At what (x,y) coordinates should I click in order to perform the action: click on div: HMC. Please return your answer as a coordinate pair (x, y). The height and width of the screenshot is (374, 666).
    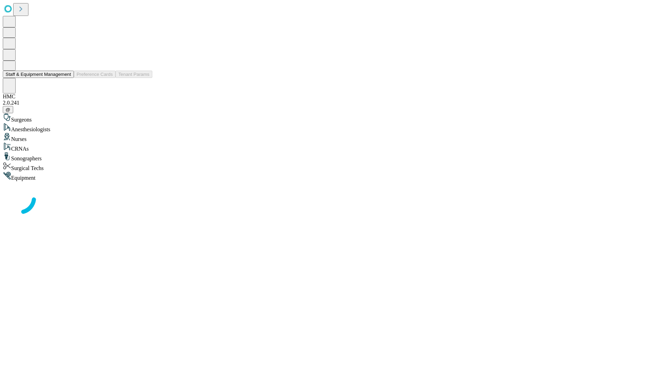
    Looking at the image, I should click on (333, 97).